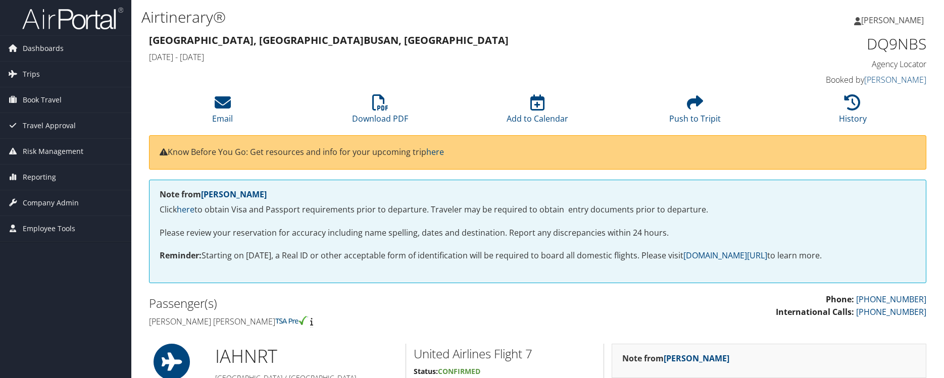  Describe the element at coordinates (340, 304) in the screenshot. I see `h2: Passenger(s)` at that location.